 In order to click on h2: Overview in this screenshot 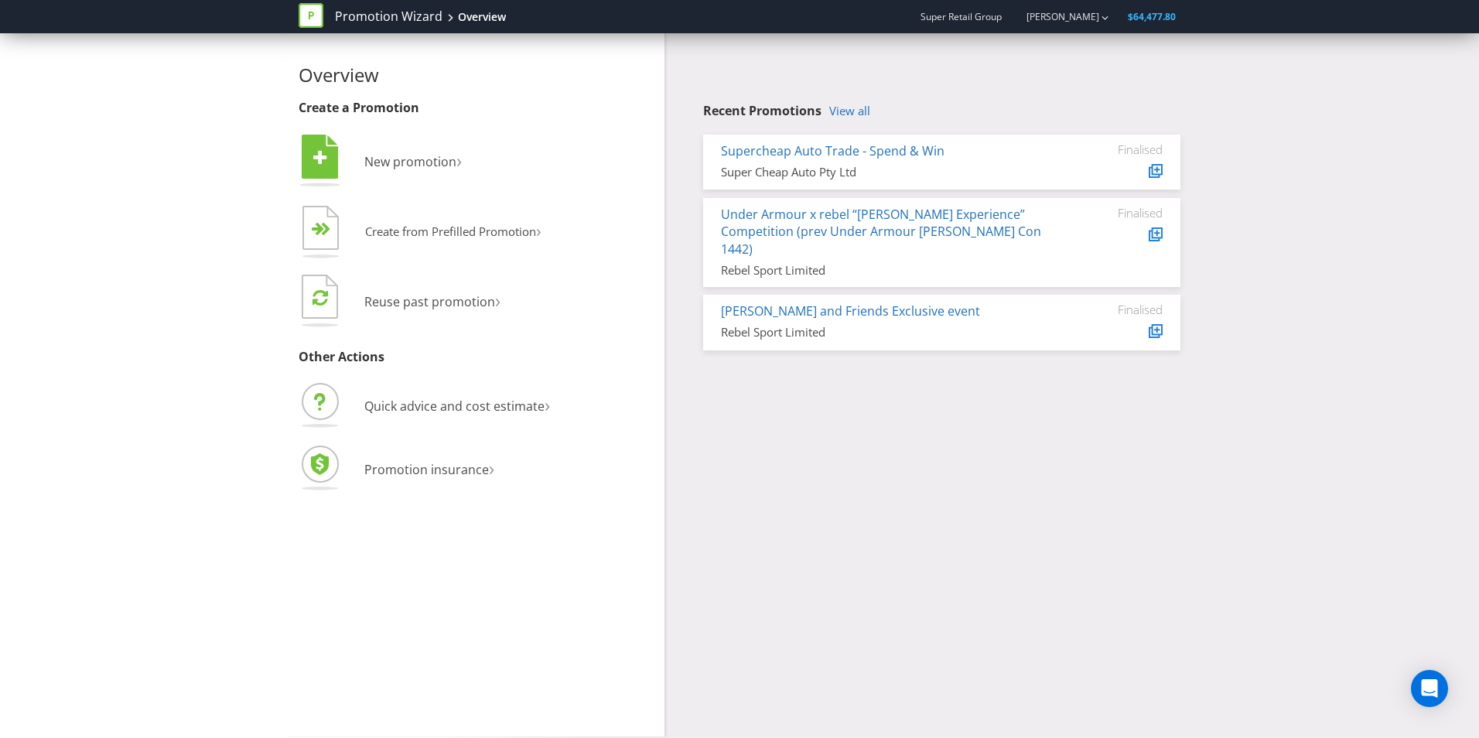, I will do `click(476, 75)`.